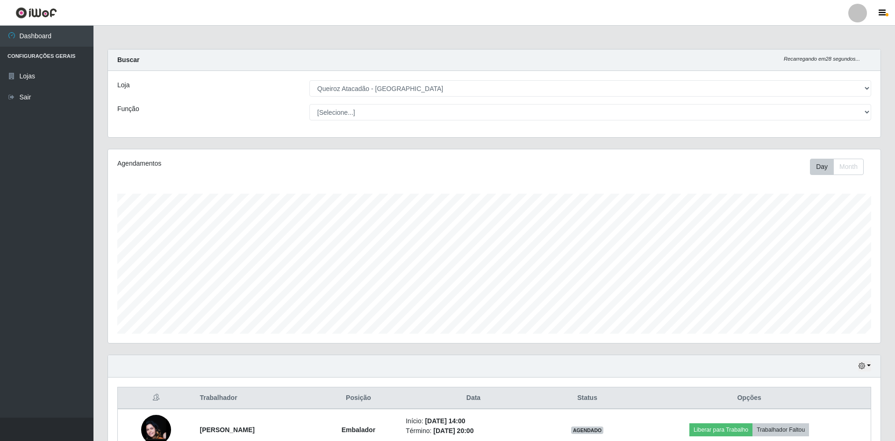 This screenshot has height=441, width=895. I want to click on button: Day, so click(821, 167).